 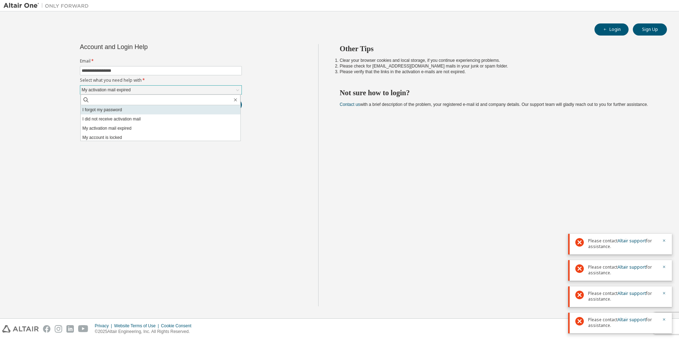 I want to click on button: Login, so click(x=612, y=29).